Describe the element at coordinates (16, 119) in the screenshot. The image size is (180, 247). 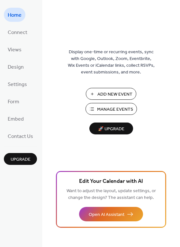
I see `a: Embed` at that location.